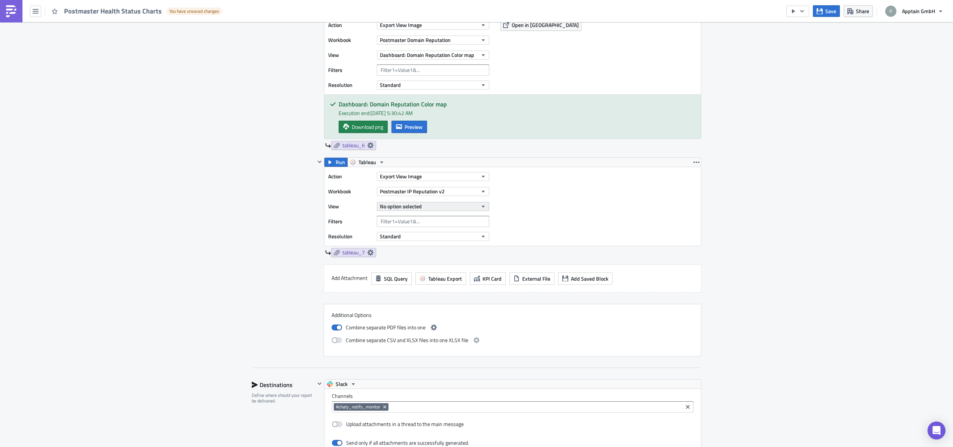 This screenshot has width=953, height=447. What do you see at coordinates (283, 398) in the screenshot?
I see `div: Define where should your report be delivered.` at bounding box center [283, 398].